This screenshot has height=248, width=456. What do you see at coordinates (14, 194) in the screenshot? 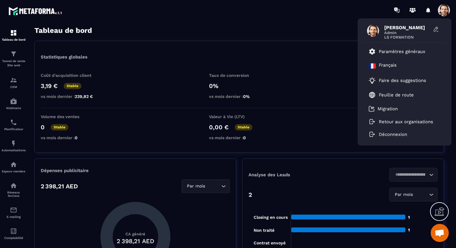
I see `p: Réseaux Sociaux` at bounding box center [14, 194].